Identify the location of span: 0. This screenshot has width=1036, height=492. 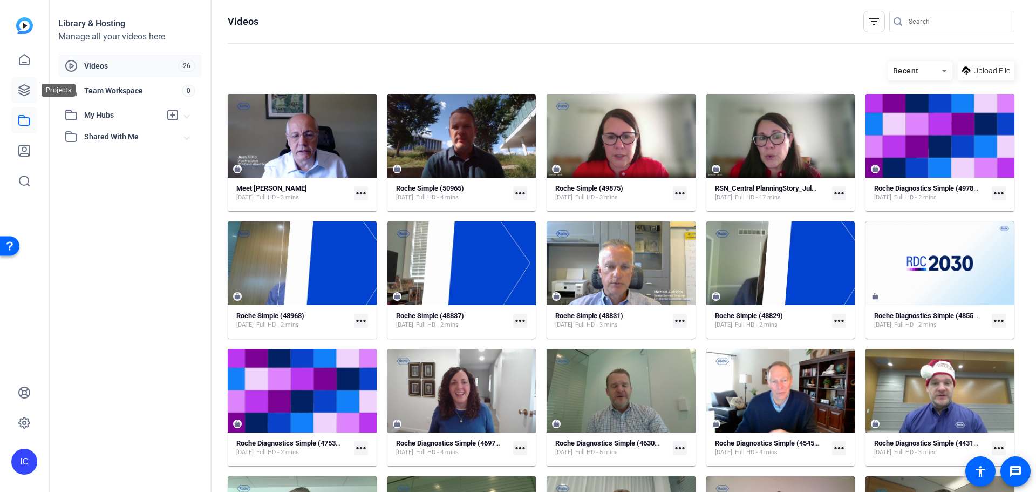
(188, 91).